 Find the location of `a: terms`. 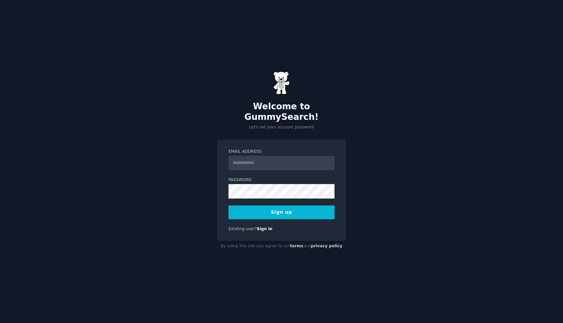

a: terms is located at coordinates (296, 246).